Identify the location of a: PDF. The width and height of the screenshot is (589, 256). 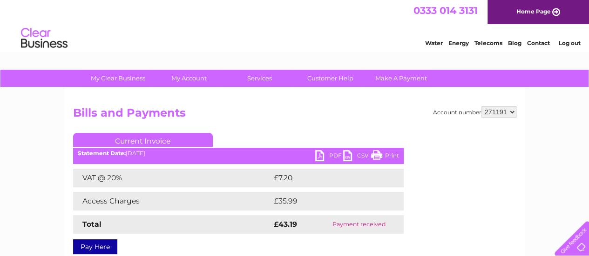
(329, 157).